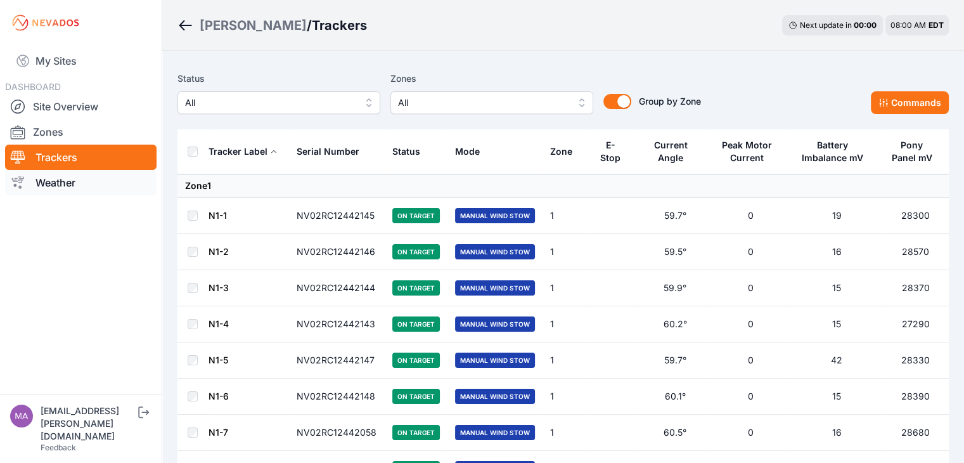 The height and width of the screenshot is (463, 964). I want to click on td: NV02RC12442058, so click(337, 432).